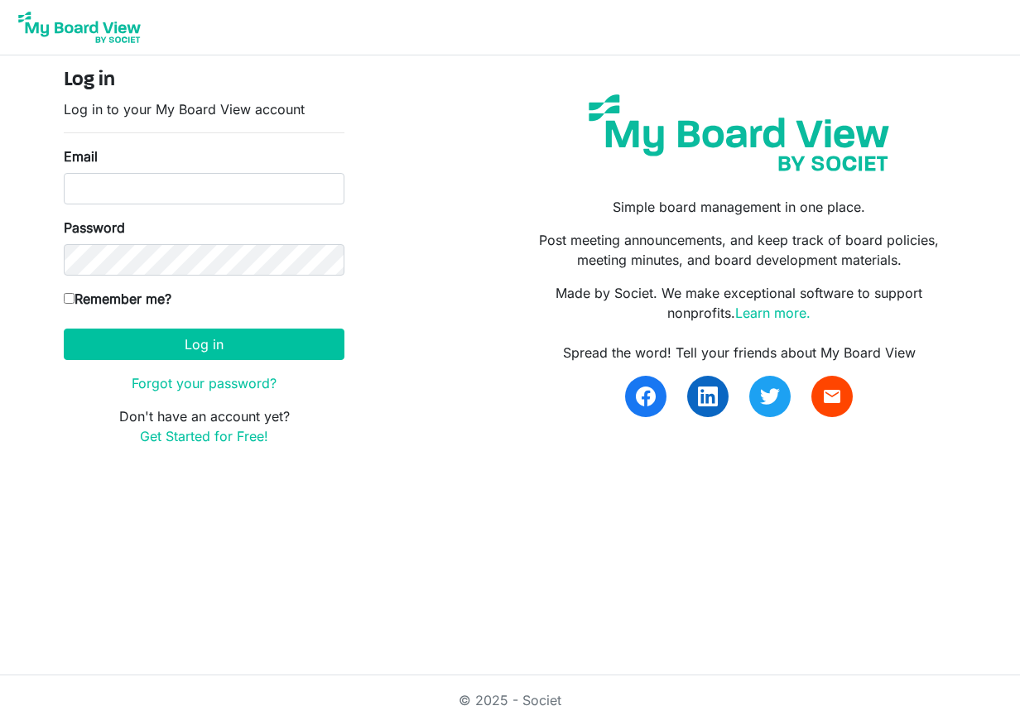 The width and height of the screenshot is (1020, 725). I want to click on a: Learn more., so click(773, 313).